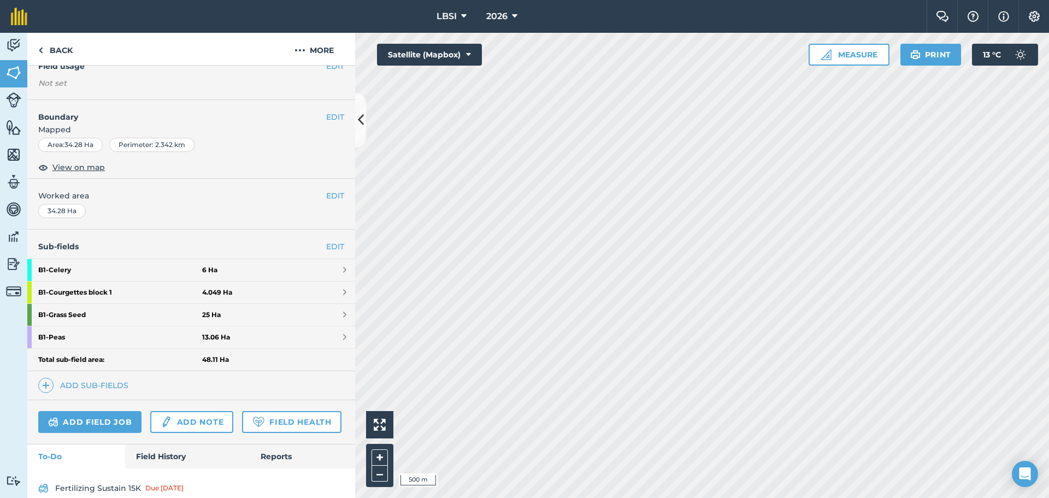  What do you see at coordinates (497, 16) in the screenshot?
I see `span: 2026` at bounding box center [497, 16].